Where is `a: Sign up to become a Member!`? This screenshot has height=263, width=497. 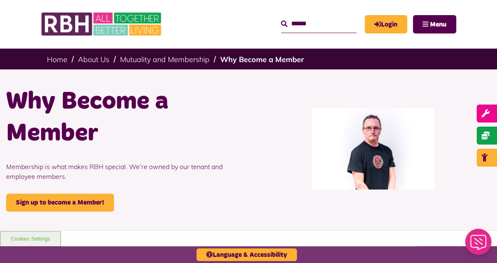
a: Sign up to become a Member! is located at coordinates (60, 203).